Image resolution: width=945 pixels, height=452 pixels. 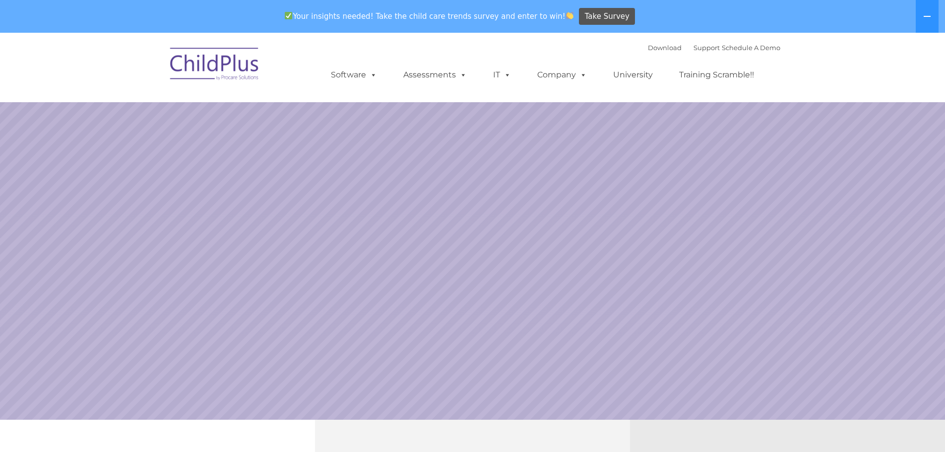 What do you see at coordinates (665, 48) in the screenshot?
I see `a: Download` at bounding box center [665, 48].